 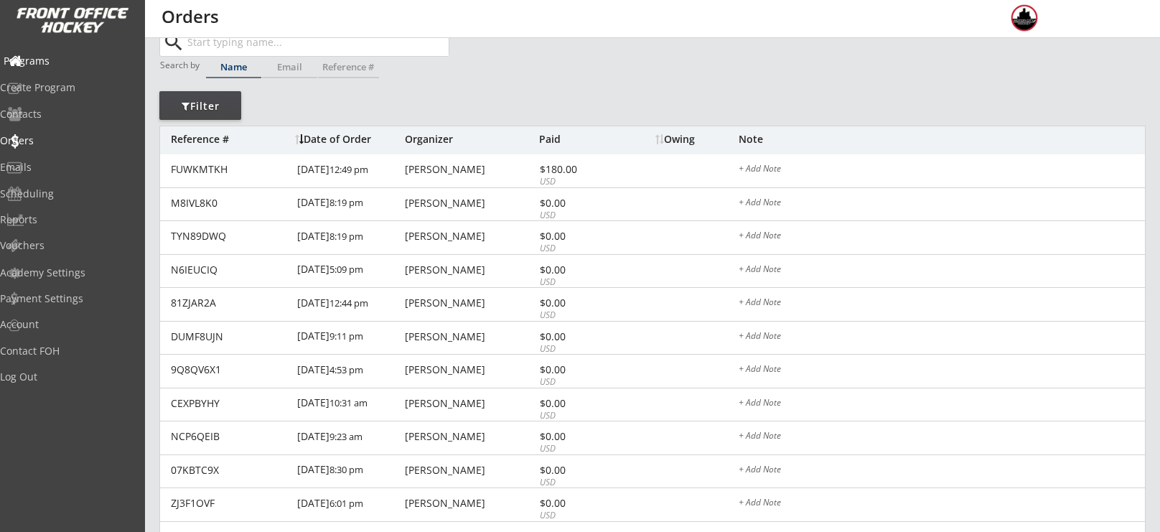 What do you see at coordinates (230, 270) in the screenshot?
I see `div: N6IEUCIQ` at bounding box center [230, 270].